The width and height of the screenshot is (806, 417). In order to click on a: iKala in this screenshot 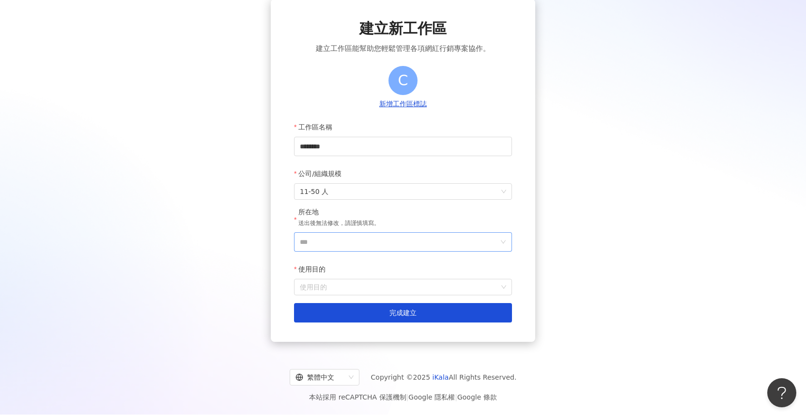, I will do `click(441, 377)`.